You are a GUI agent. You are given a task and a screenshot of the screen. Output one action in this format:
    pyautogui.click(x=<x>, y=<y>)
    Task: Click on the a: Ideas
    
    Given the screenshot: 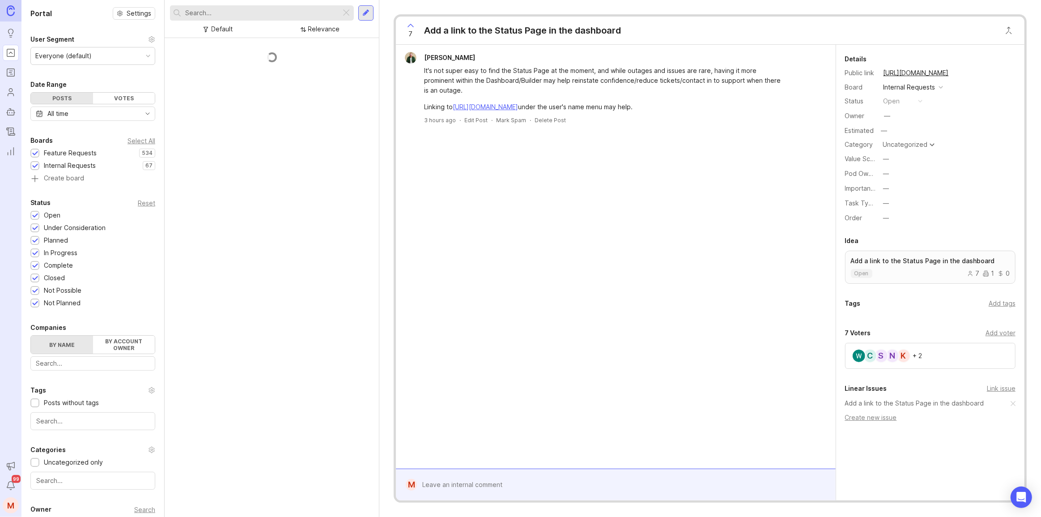 What is the action you would take?
    pyautogui.click(x=11, y=33)
    